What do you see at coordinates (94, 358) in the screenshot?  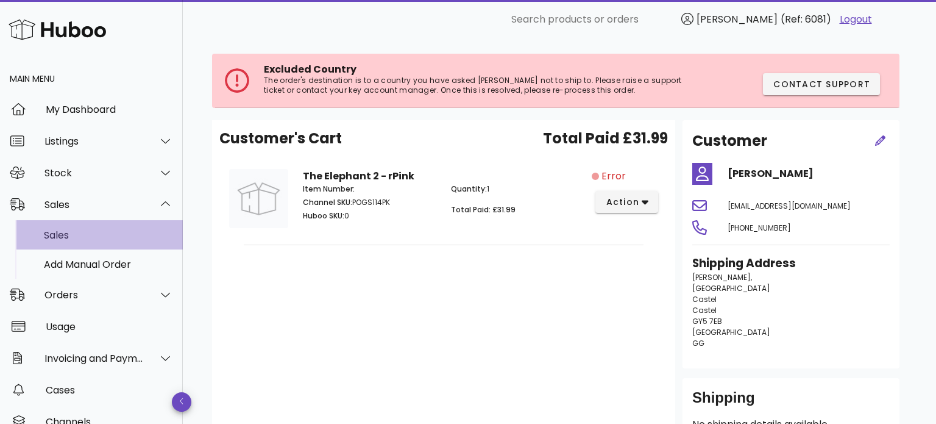 I see `div: Invoicing and Payments` at bounding box center [94, 358].